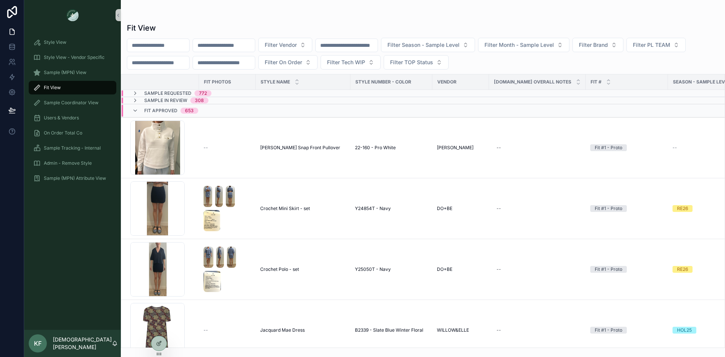 Image resolution: width=725 pixels, height=357 pixels. I want to click on a: Sample (MPN) View, so click(73, 73).